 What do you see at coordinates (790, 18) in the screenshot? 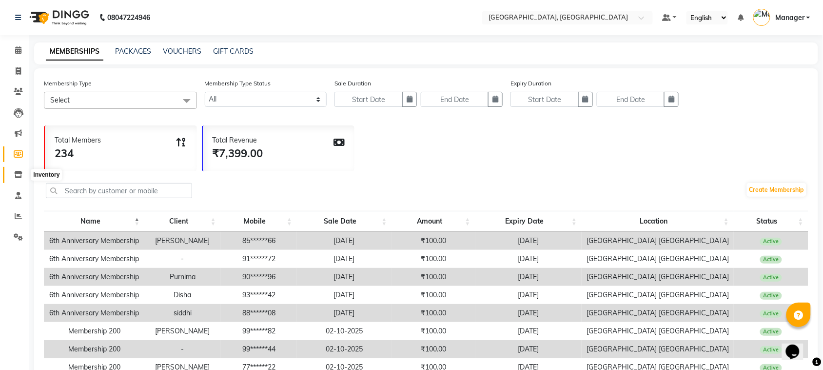
I see `span: Manager` at bounding box center [790, 18].